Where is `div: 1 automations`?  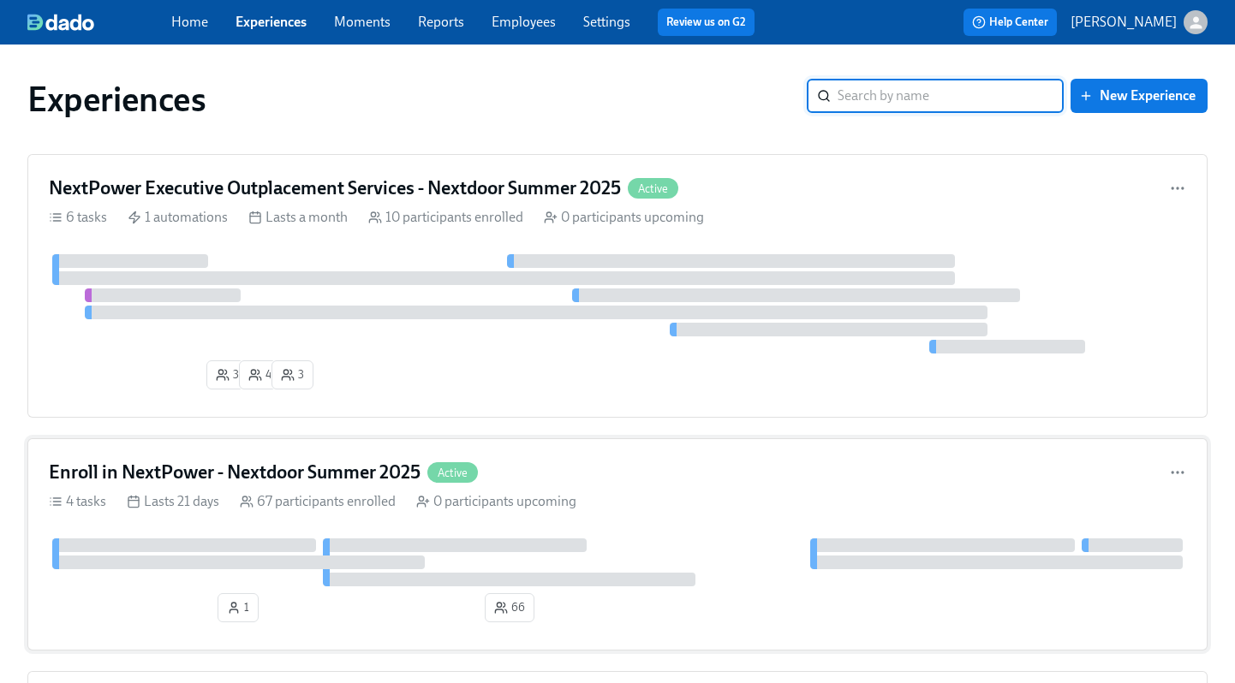
div: 1 automations is located at coordinates (177, 217).